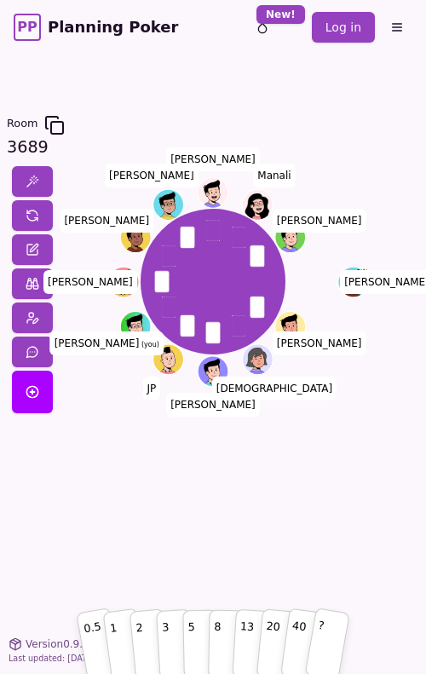 The width and height of the screenshot is (426, 674). I want to click on button: Send feedback, so click(32, 352).